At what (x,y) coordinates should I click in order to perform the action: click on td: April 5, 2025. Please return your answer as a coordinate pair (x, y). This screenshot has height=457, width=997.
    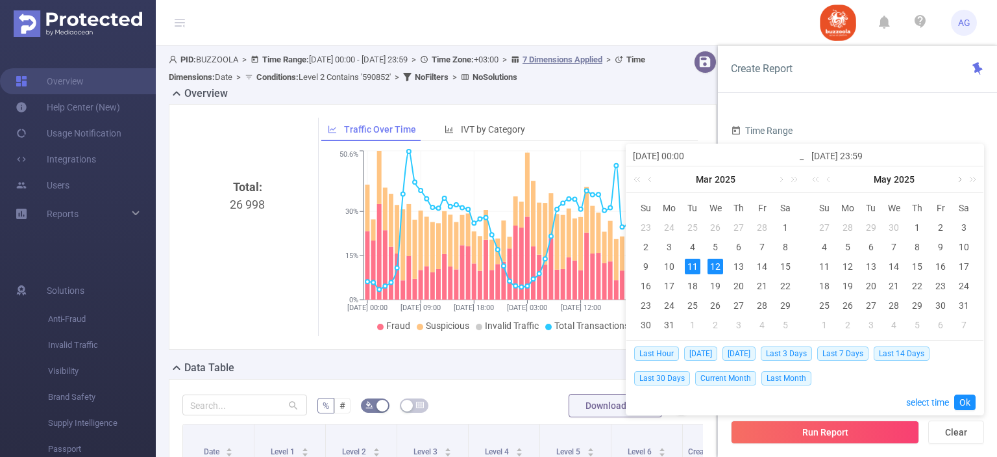
    Looking at the image, I should click on (786, 325).